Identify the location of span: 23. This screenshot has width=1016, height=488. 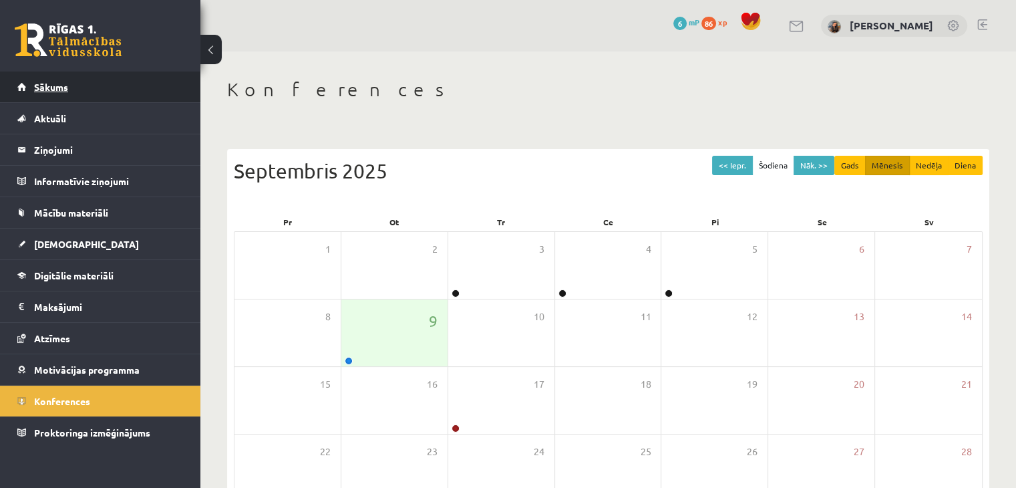
(432, 451).